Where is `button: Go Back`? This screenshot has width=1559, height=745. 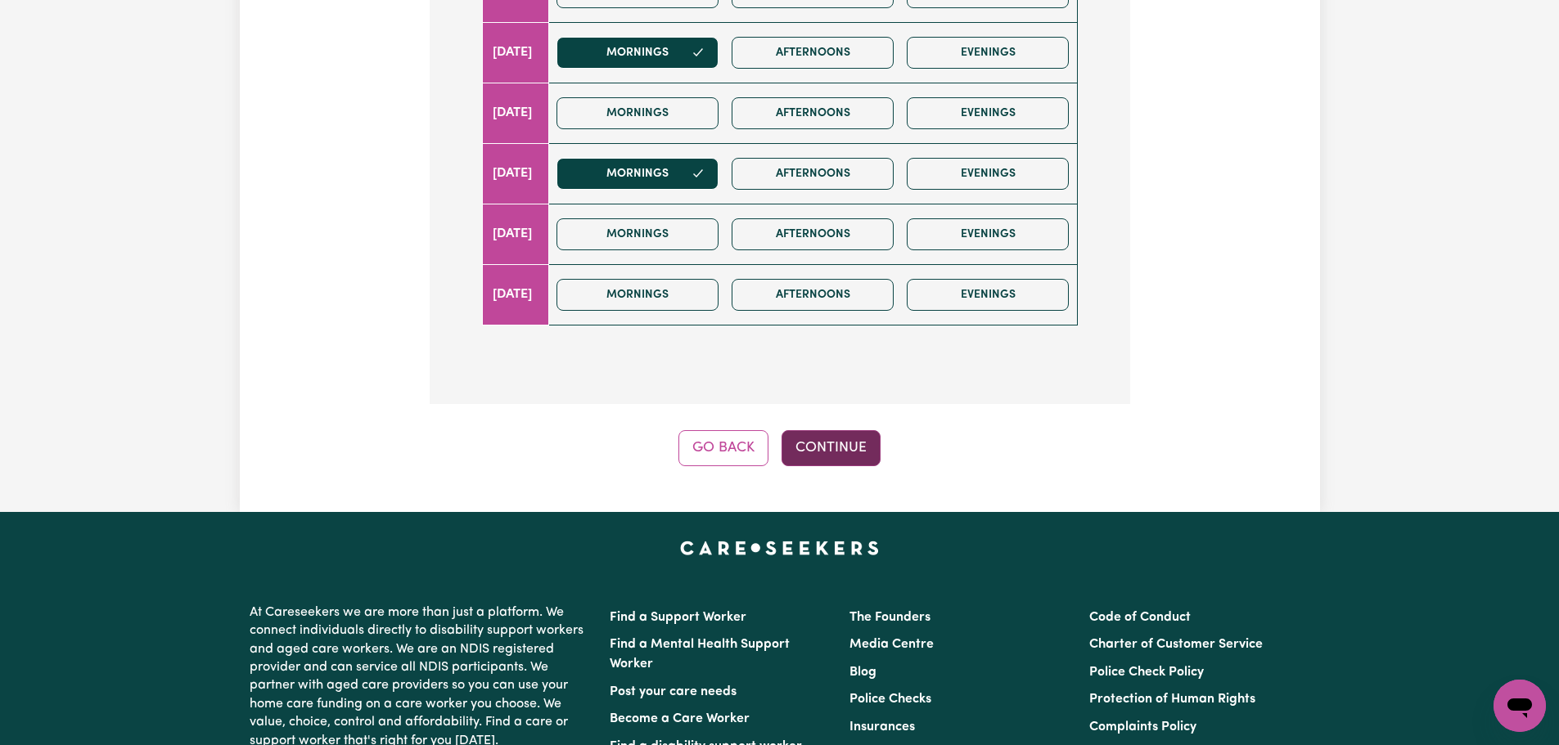
button: Go Back is located at coordinates (723, 448).